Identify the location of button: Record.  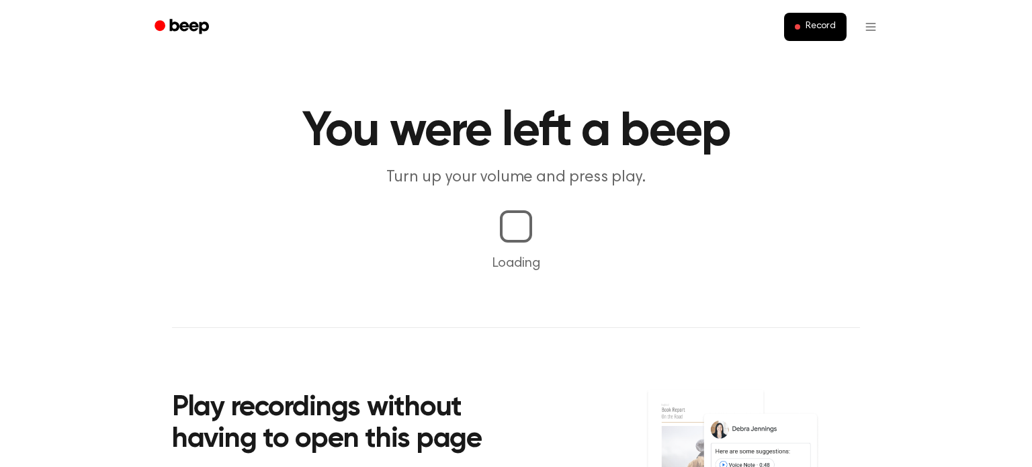
(815, 27).